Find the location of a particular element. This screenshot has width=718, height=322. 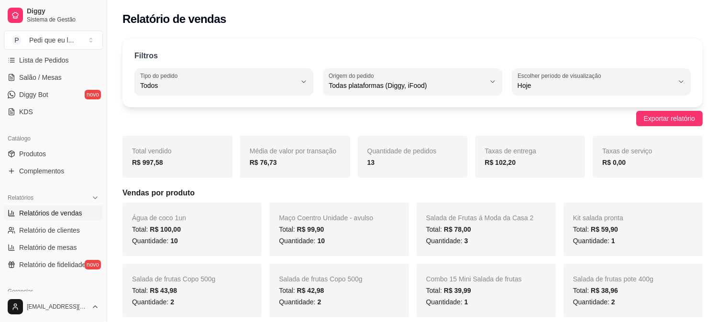

span: Maço Coentro Unidade - avulso is located at coordinates (326, 218).